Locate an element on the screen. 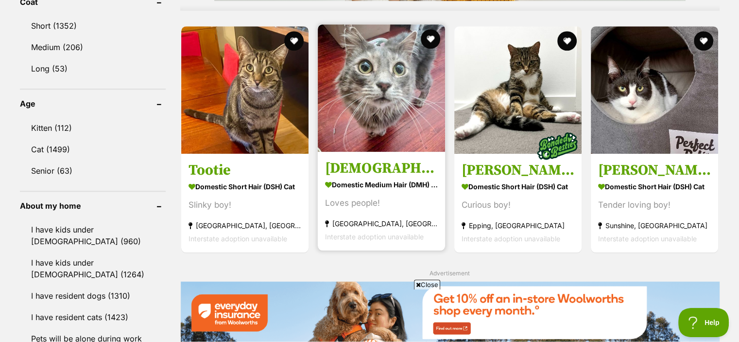  div: Loves people! is located at coordinates (382, 202).